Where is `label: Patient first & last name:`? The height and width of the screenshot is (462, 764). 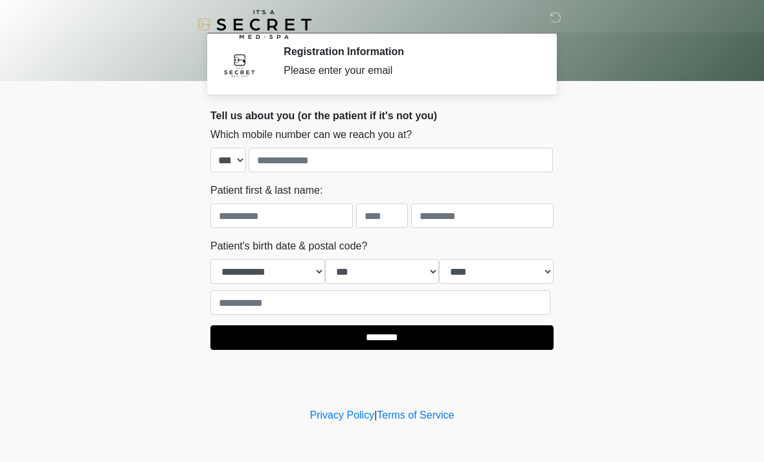
label: Patient first & last name: is located at coordinates (266, 190).